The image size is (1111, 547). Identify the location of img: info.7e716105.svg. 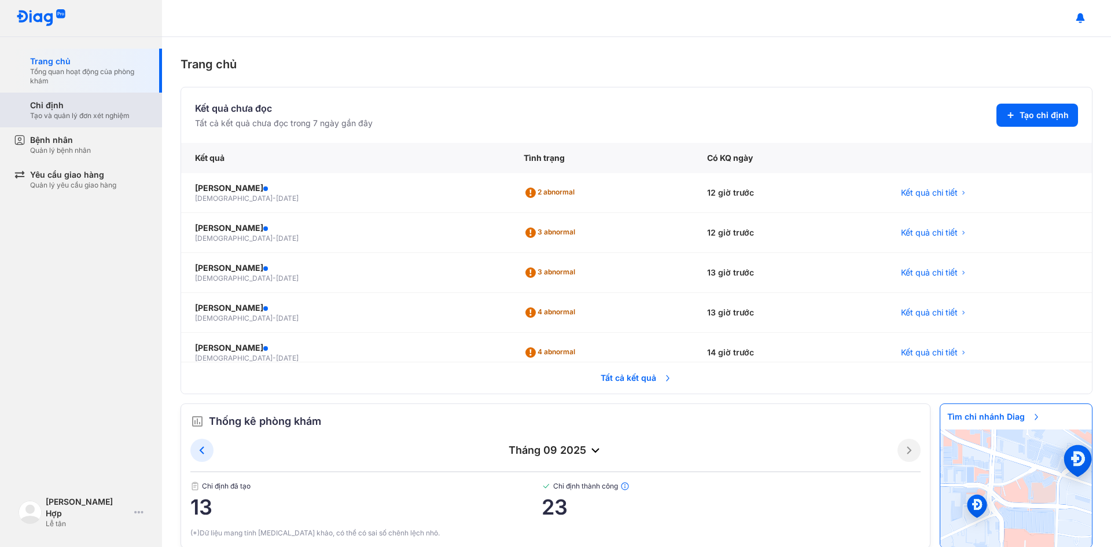
(625, 486).